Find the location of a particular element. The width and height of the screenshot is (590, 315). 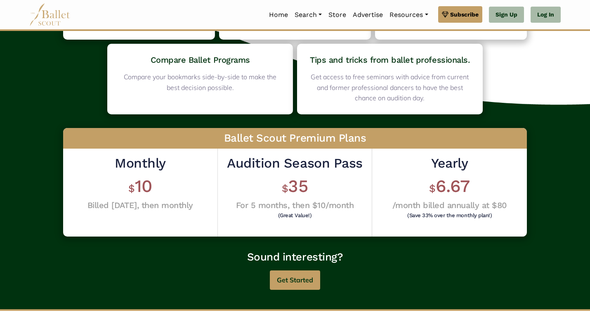

h6: (Save 33% over the monthly plan!) is located at coordinates (450, 215).